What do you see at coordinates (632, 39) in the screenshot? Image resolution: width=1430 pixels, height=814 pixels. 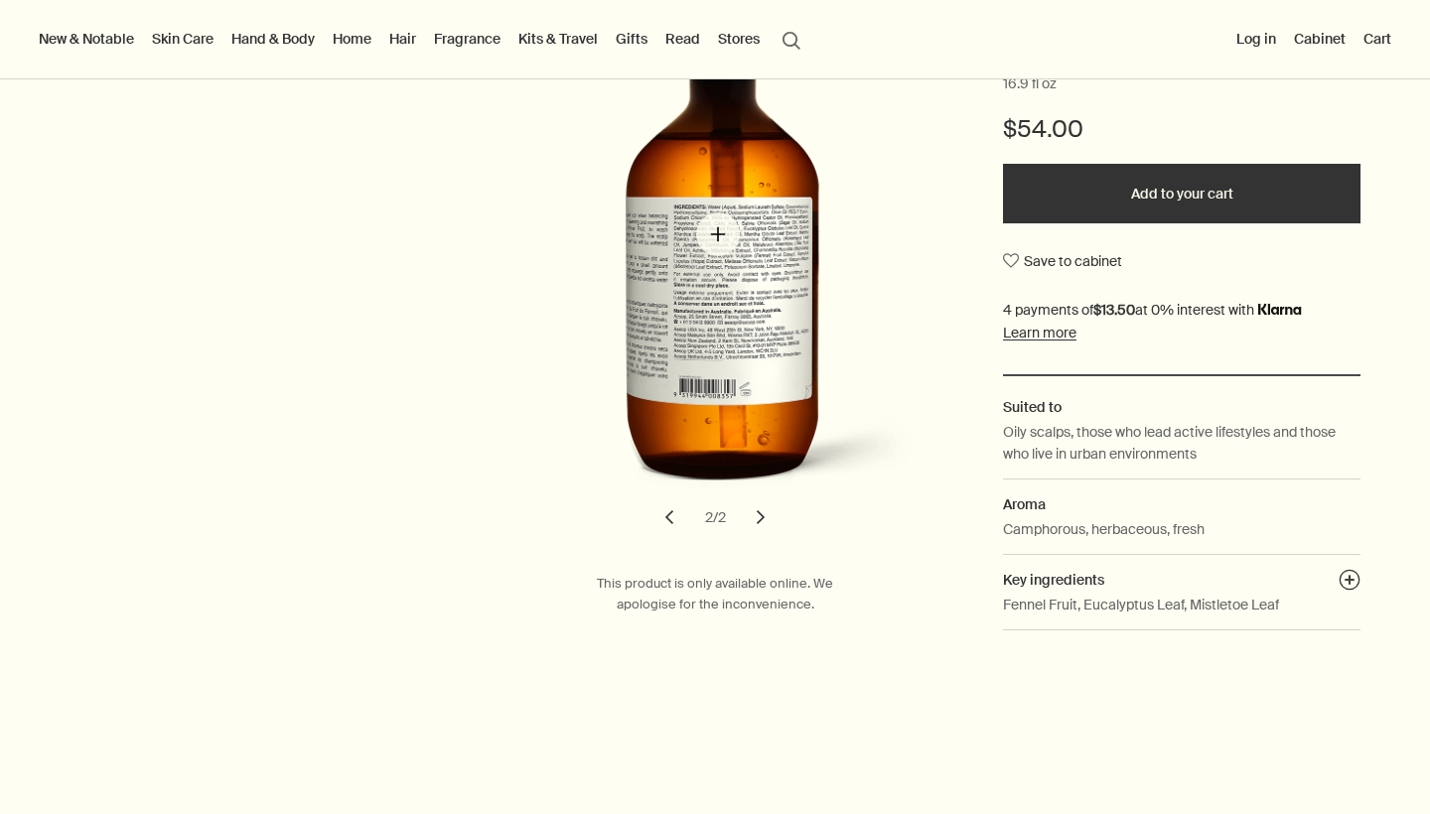 I see `a: Gifts` at bounding box center [632, 39].